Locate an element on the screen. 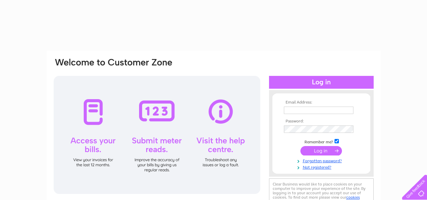 This screenshot has width=427, height=200. input: Submit is located at coordinates (321, 151).